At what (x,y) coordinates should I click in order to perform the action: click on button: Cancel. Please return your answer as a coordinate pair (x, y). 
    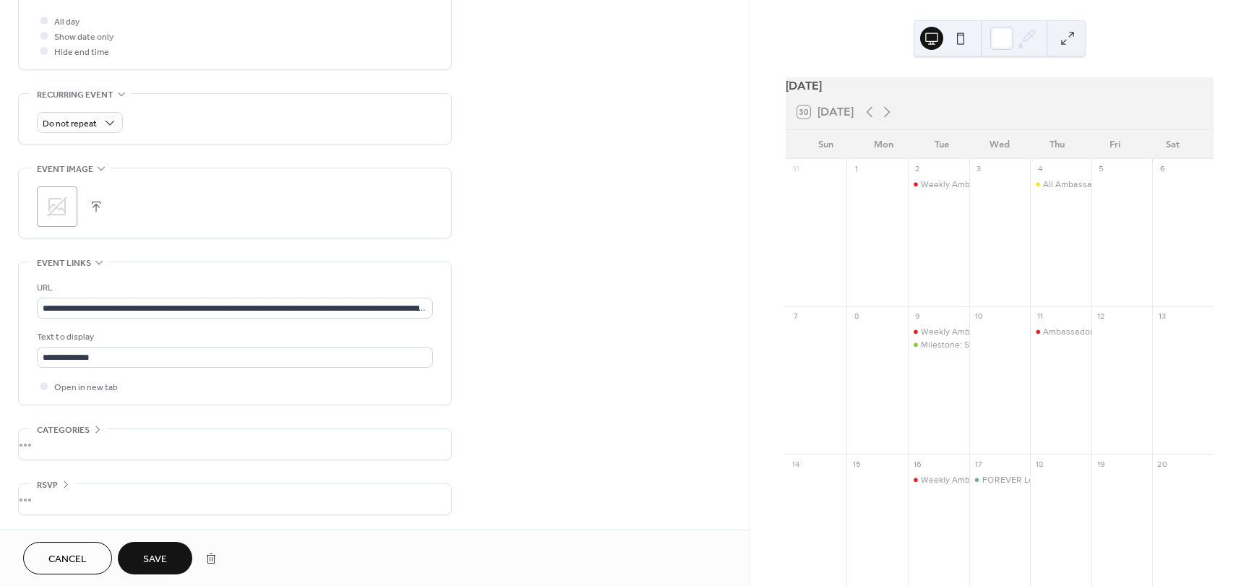
    Looking at the image, I should click on (67, 558).